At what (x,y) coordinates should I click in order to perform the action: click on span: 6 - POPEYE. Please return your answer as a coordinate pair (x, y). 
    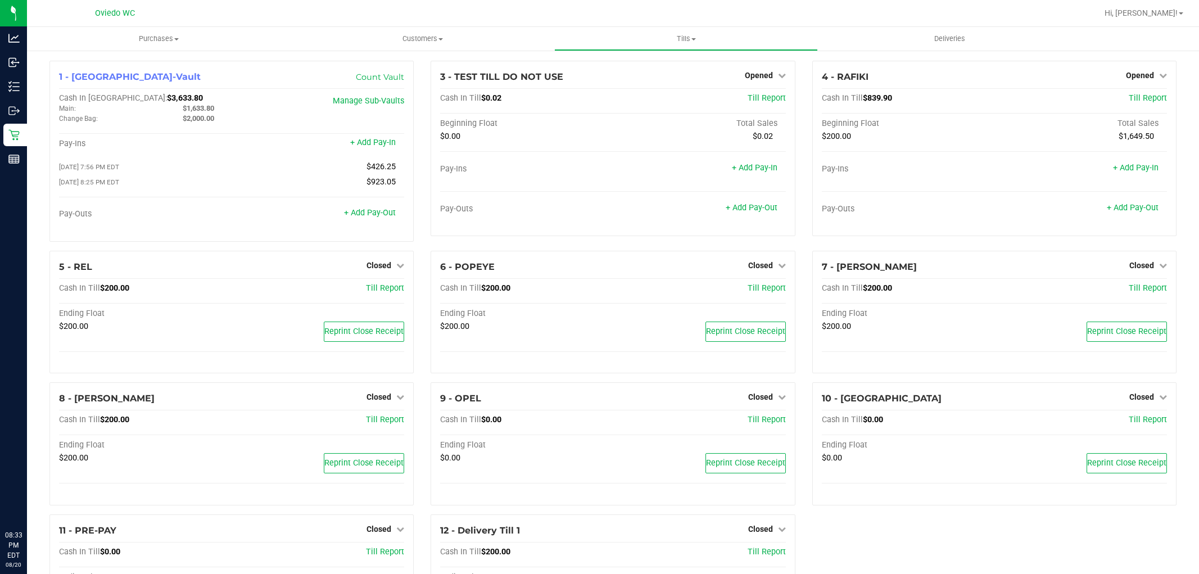
    Looking at the image, I should click on (467, 266).